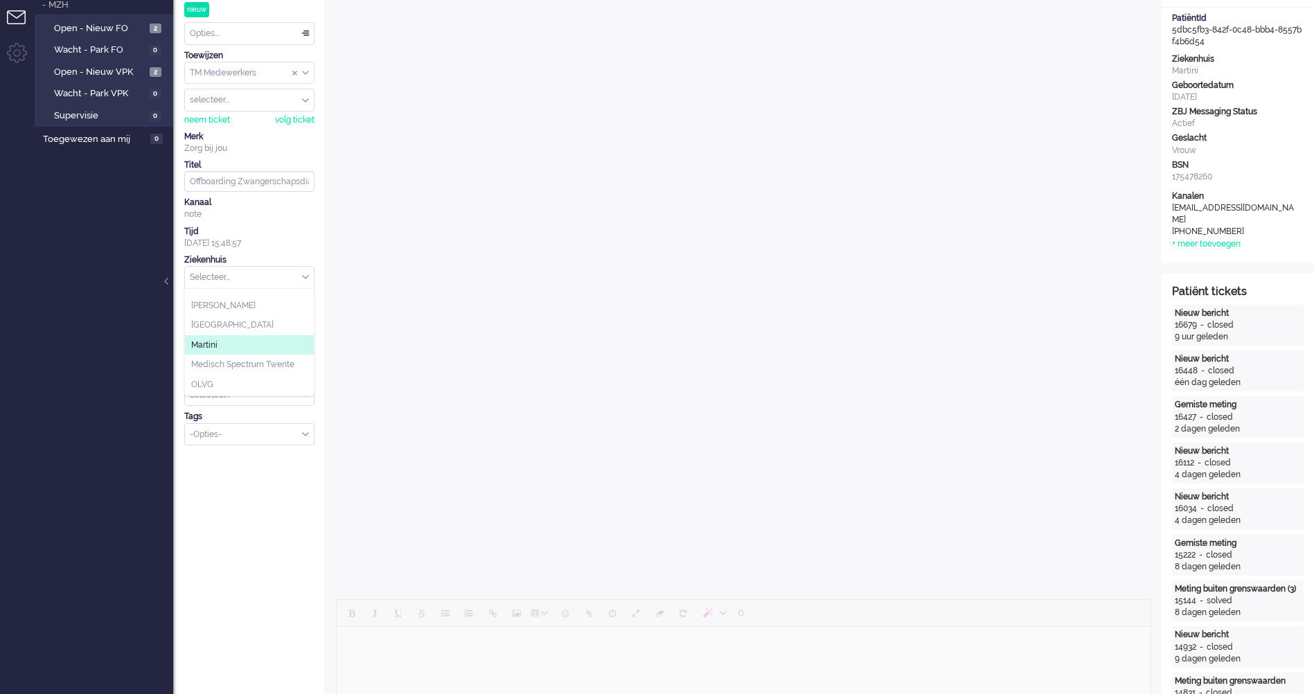 This screenshot has height=694, width=1314. I want to click on a: Toegewezen aan mij 0, so click(107, 138).